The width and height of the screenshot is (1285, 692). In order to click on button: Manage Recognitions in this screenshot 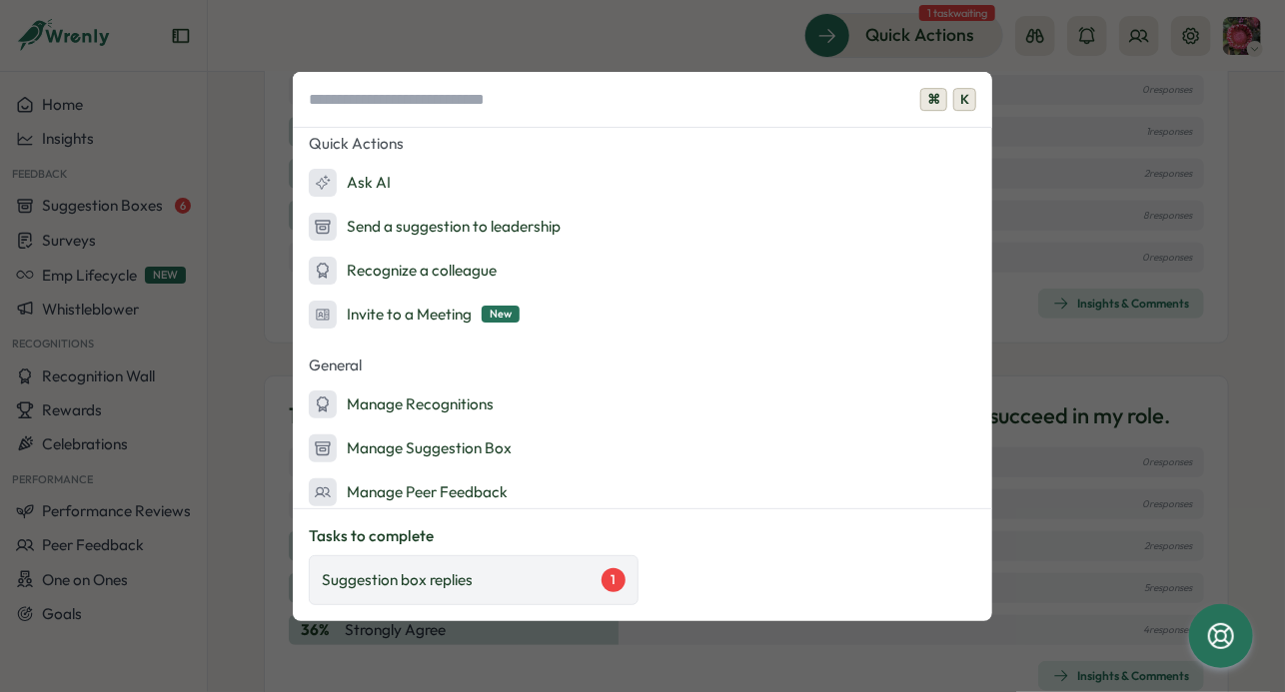, I will do `click(642, 405)`.